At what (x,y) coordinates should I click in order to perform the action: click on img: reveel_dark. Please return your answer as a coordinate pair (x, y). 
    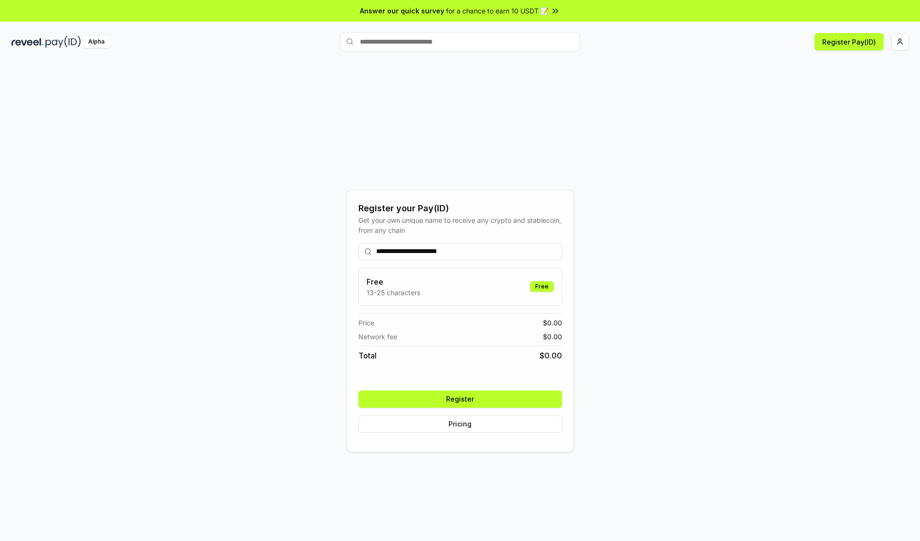
    Looking at the image, I should click on (27, 42).